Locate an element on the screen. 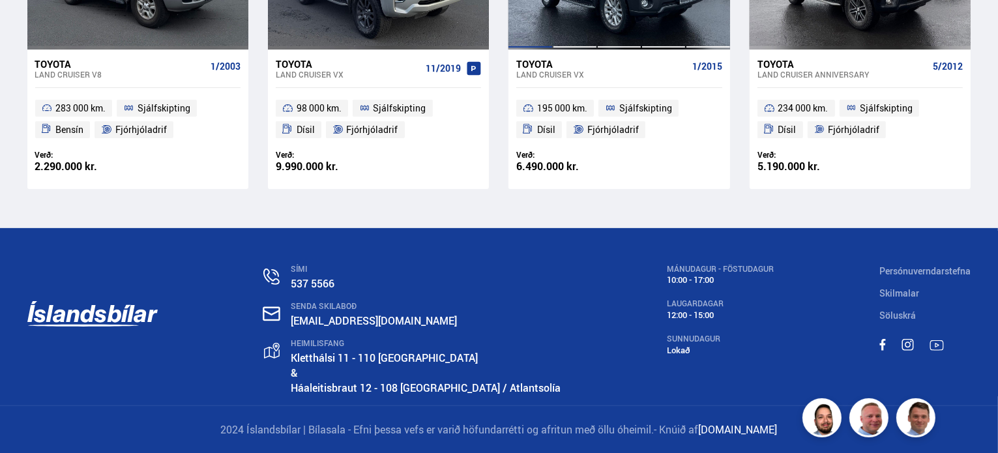  span: Bensín is located at coordinates (69, 130).